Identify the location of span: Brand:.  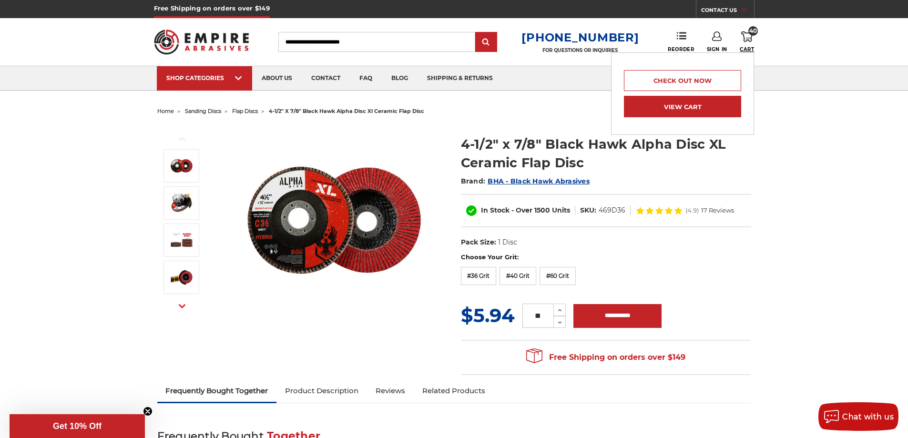
(473, 181).